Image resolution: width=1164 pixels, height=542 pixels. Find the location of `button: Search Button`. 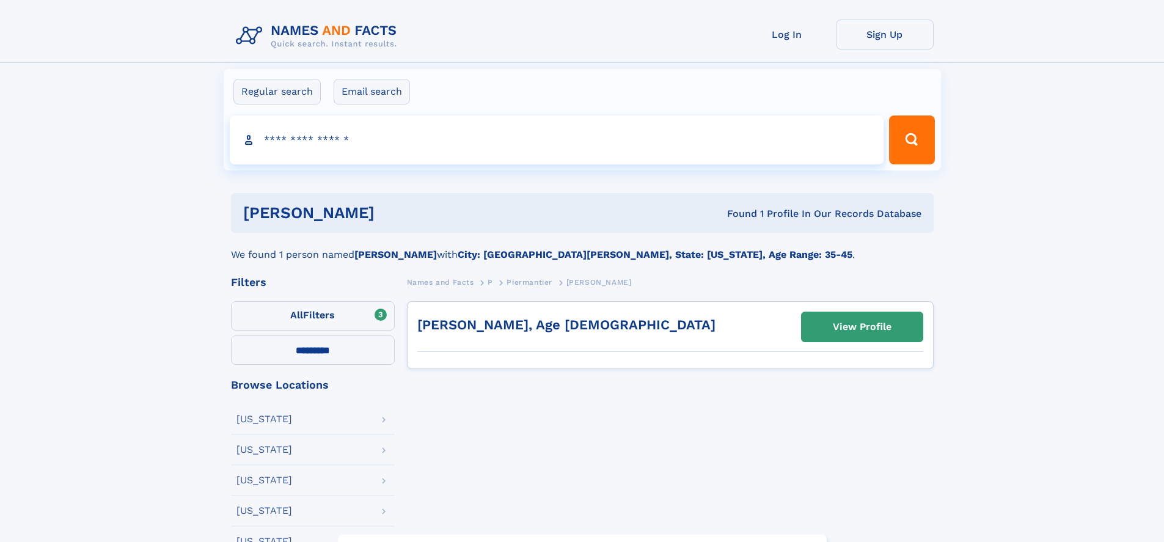

button: Search Button is located at coordinates (912, 140).